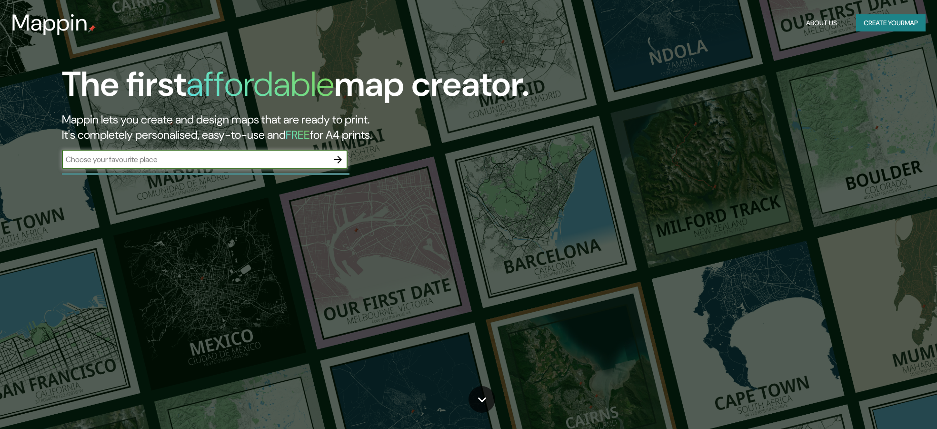 This screenshot has width=937, height=429. Describe the element at coordinates (50, 23) in the screenshot. I see `h3: Mappin` at that location.